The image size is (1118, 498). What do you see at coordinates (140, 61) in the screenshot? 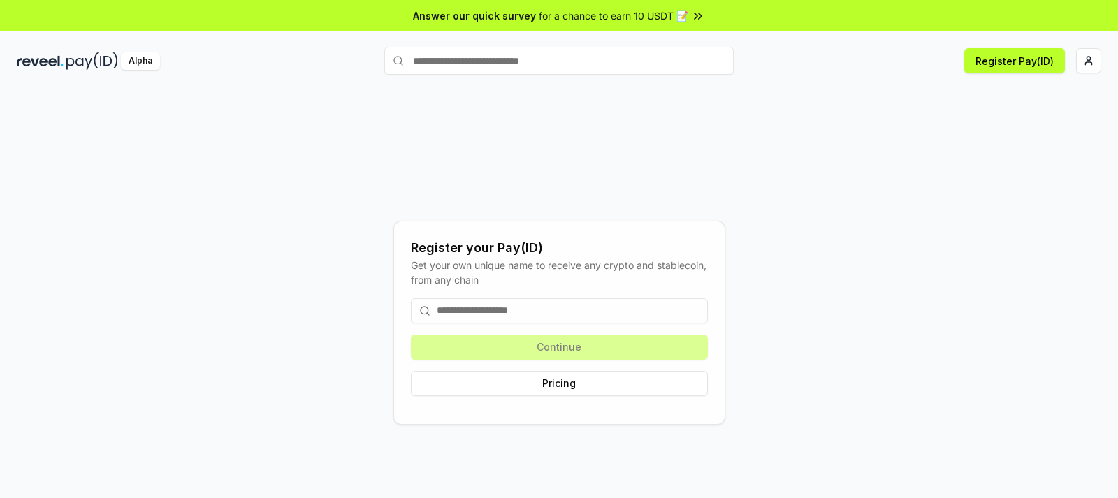
I see `div: Alpha` at bounding box center [140, 61].